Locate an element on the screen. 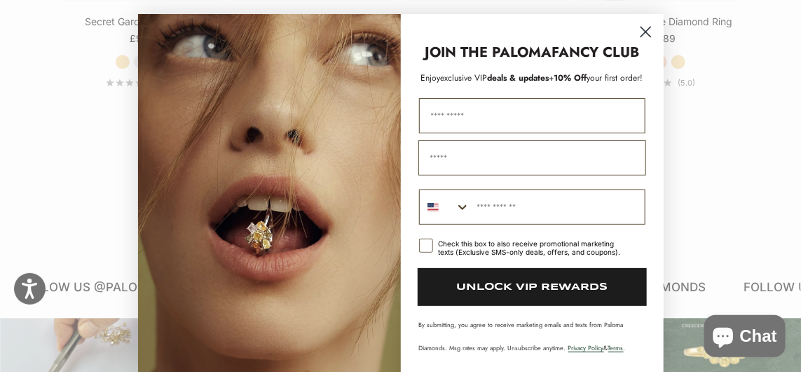 This screenshot has width=801, height=372. input: Phone Number is located at coordinates (557, 207).